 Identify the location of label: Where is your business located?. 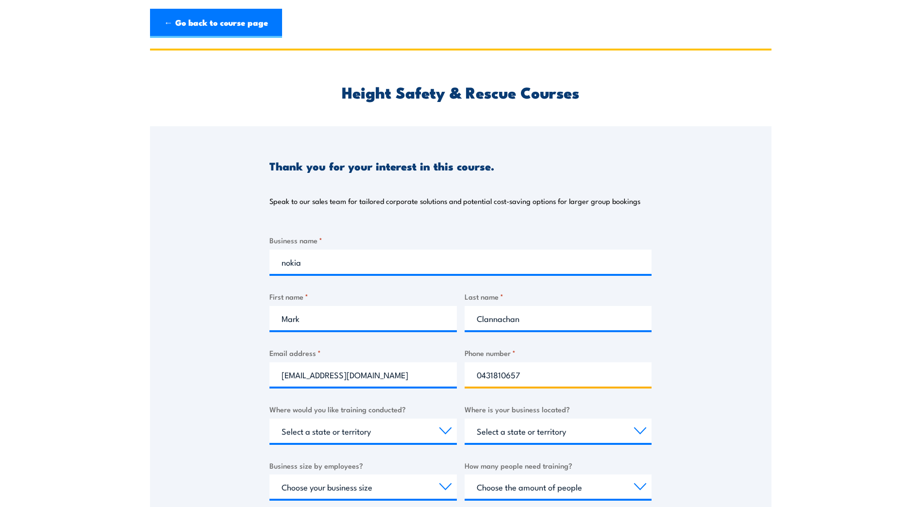
(558, 409).